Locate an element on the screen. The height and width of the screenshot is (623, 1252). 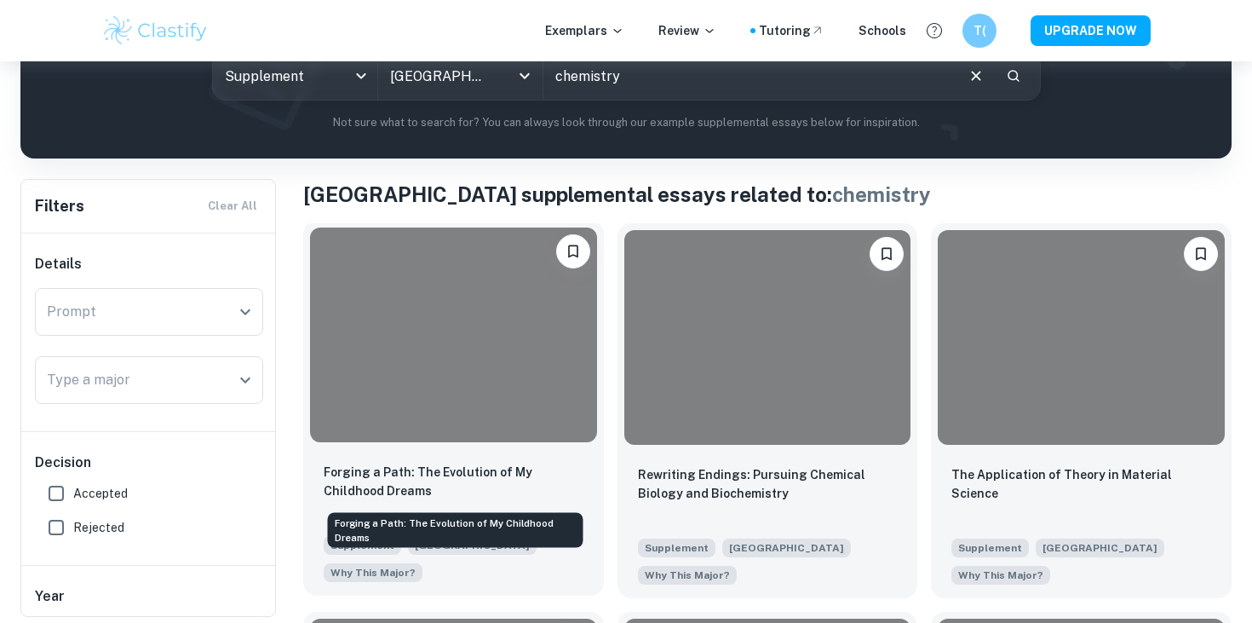
a: Clastify logo is located at coordinates (155, 31).